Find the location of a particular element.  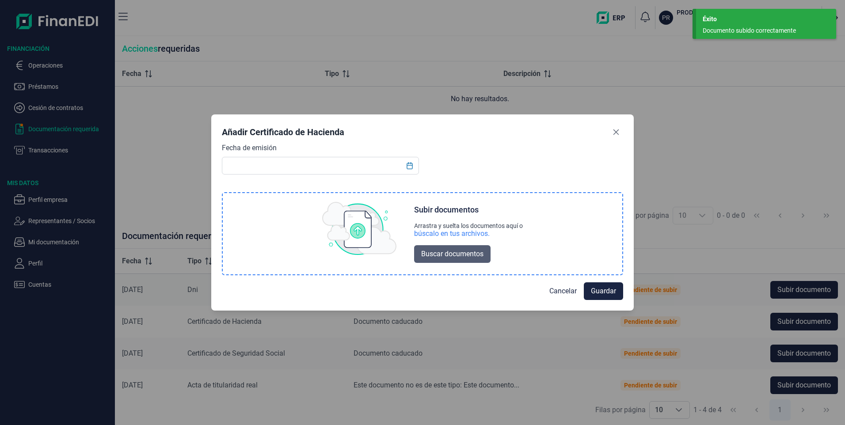

span: Cancelar is located at coordinates (563, 291).